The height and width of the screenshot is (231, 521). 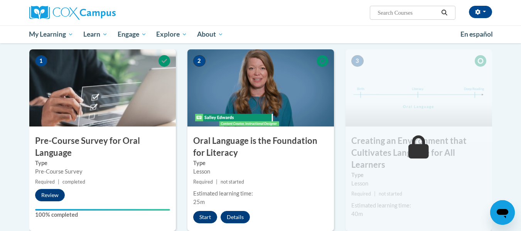 What do you see at coordinates (51, 34) in the screenshot?
I see `span: My Learning` at bounding box center [51, 34].